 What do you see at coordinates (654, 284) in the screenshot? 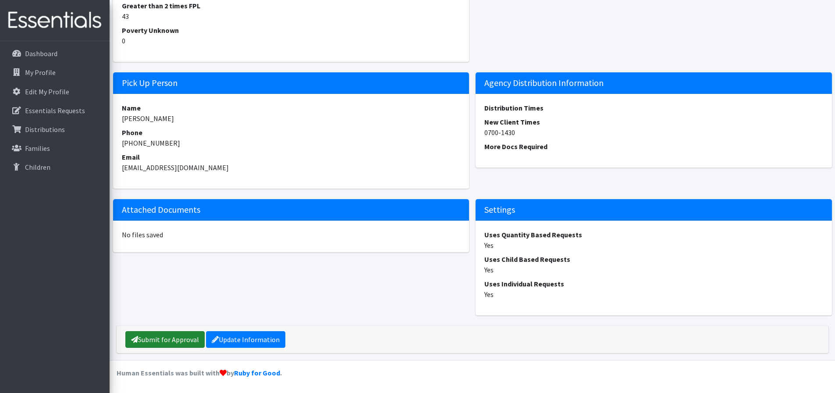
I see `dt: Uses Individual Requests` at bounding box center [654, 284].